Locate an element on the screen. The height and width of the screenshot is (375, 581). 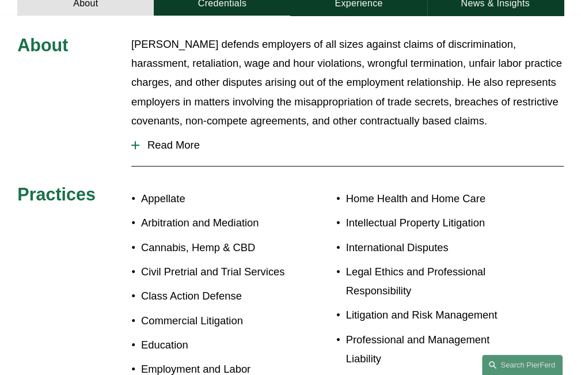
p: Home Health and Home Care is located at coordinates (432, 198).